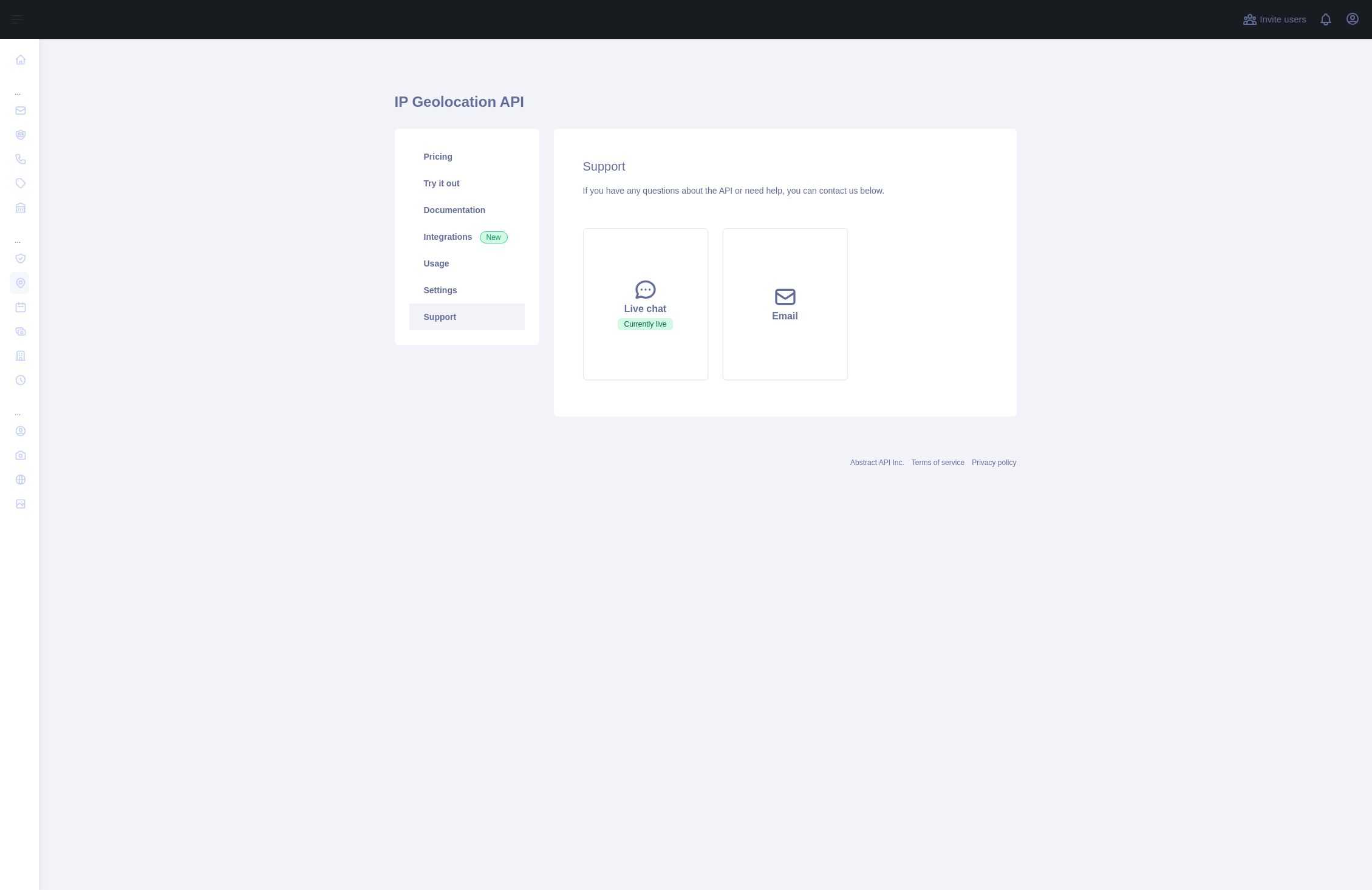 The width and height of the screenshot is (1372, 890). I want to click on a: Terms of service, so click(938, 463).